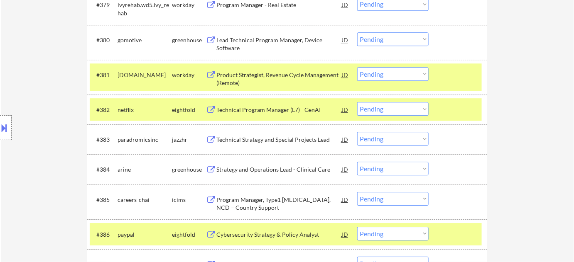  What do you see at coordinates (279, 170) in the screenshot?
I see `div: Strategy and Operations Lead - Clinical Care` at bounding box center [279, 170].